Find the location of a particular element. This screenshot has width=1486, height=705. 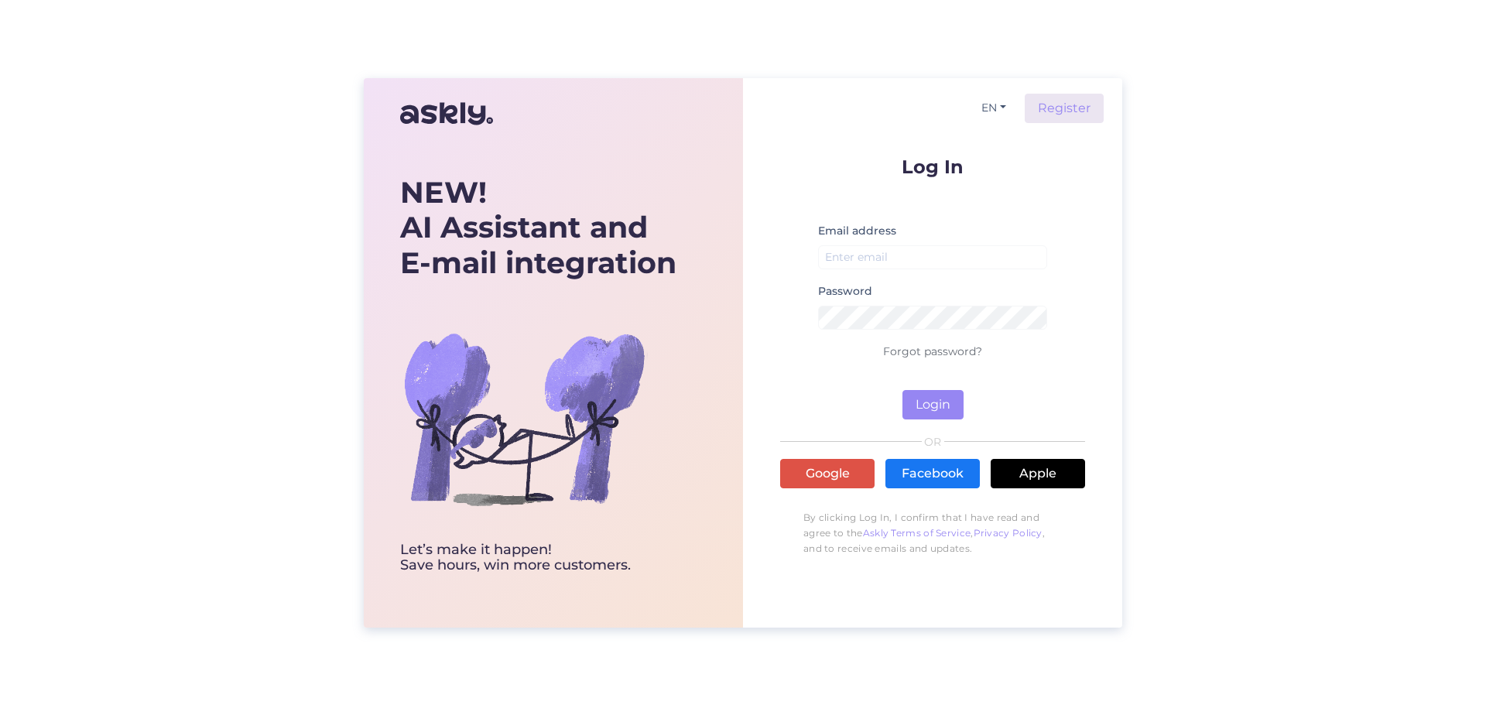

a: Register is located at coordinates (1064, 108).